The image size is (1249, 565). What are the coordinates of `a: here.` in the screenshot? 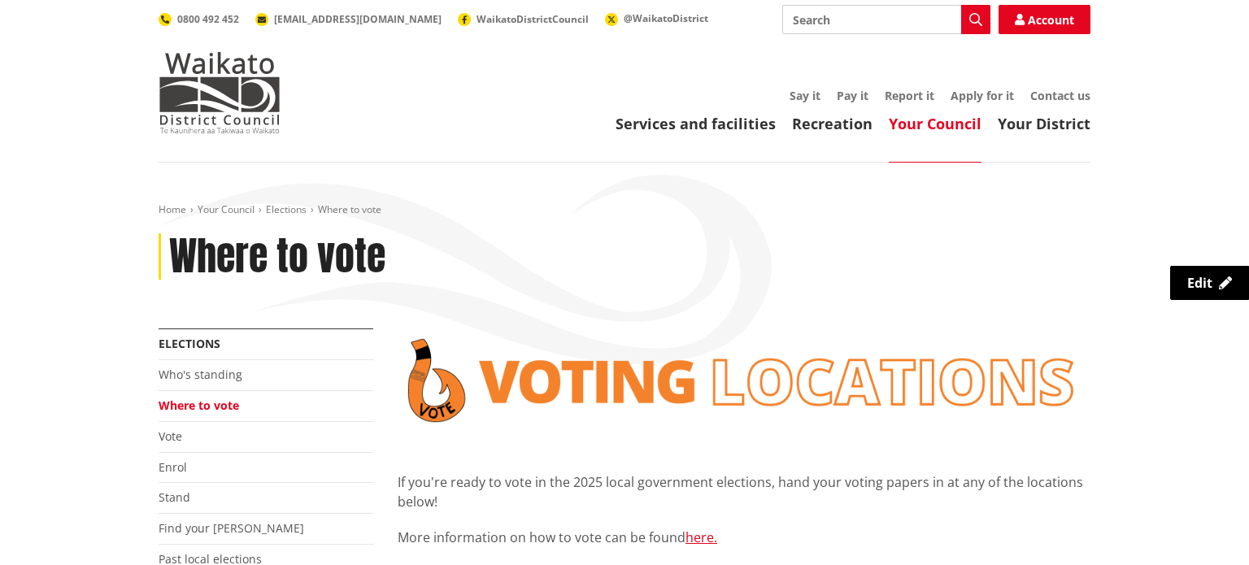 It's located at (701, 538).